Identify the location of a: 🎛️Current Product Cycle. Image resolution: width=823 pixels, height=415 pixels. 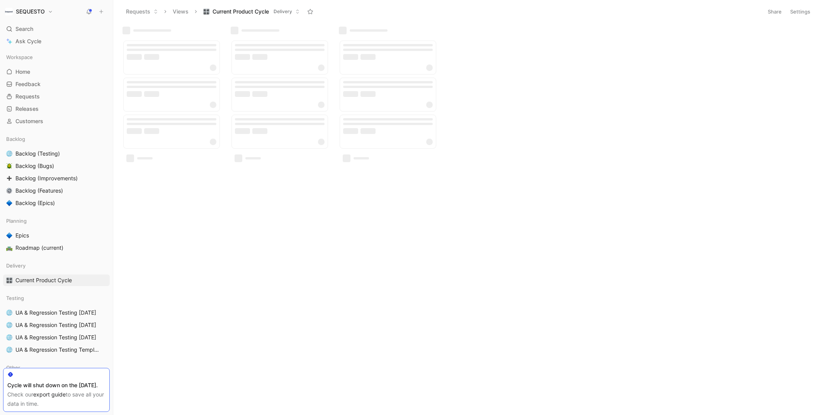
(56, 280).